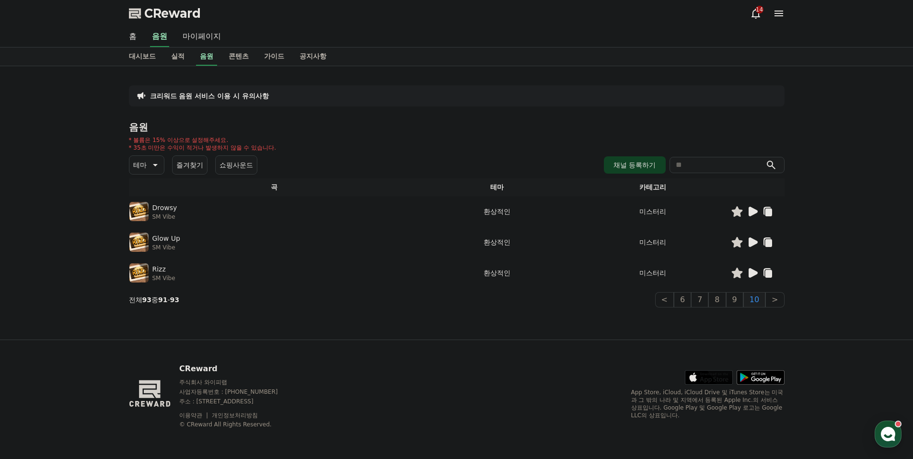 The width and height of the screenshot is (913, 459). Describe the element at coordinates (178, 57) in the screenshot. I see `a: 실적` at that location.